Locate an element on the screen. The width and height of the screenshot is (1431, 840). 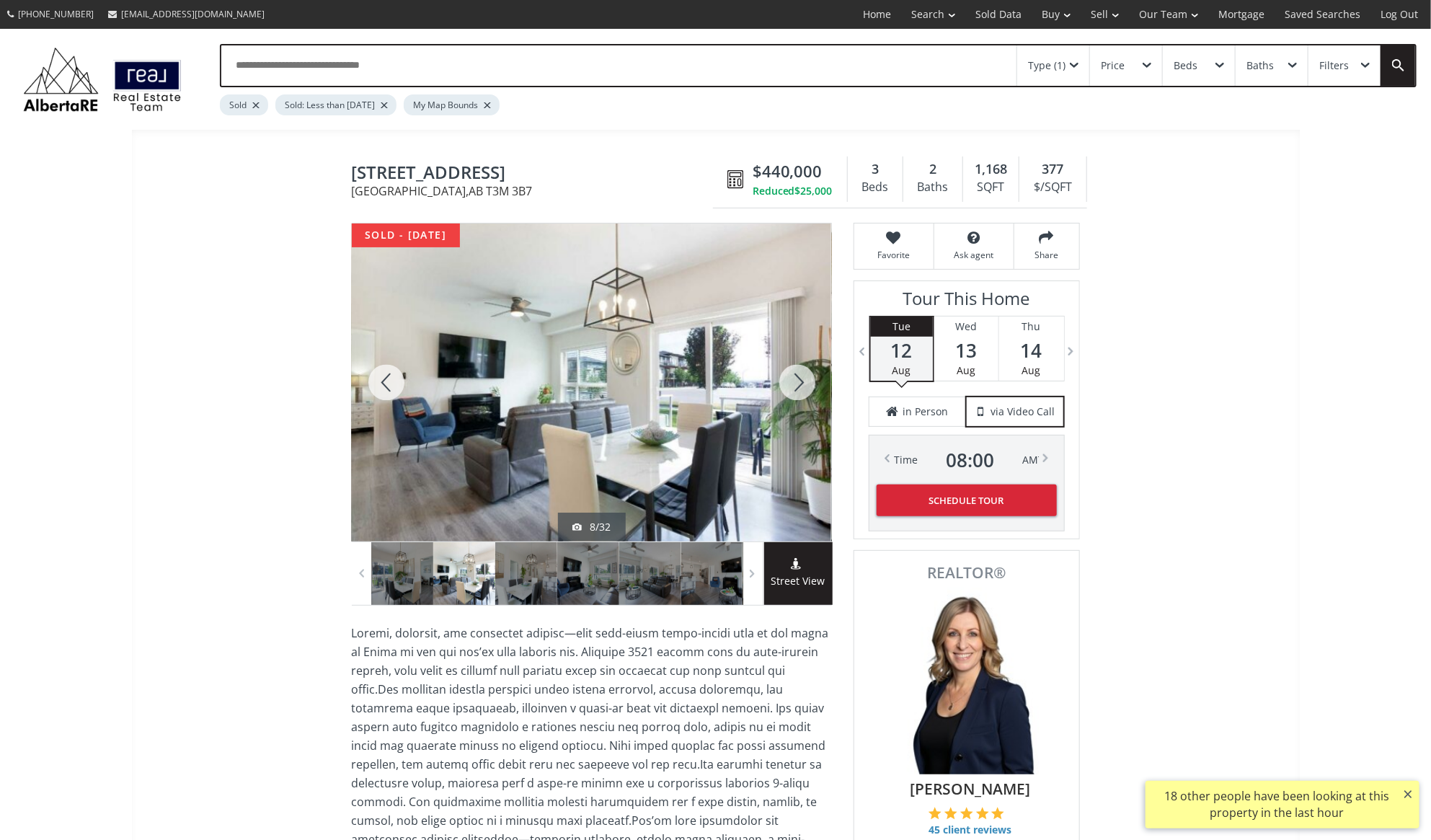
span: Ask agent is located at coordinates (974, 255).